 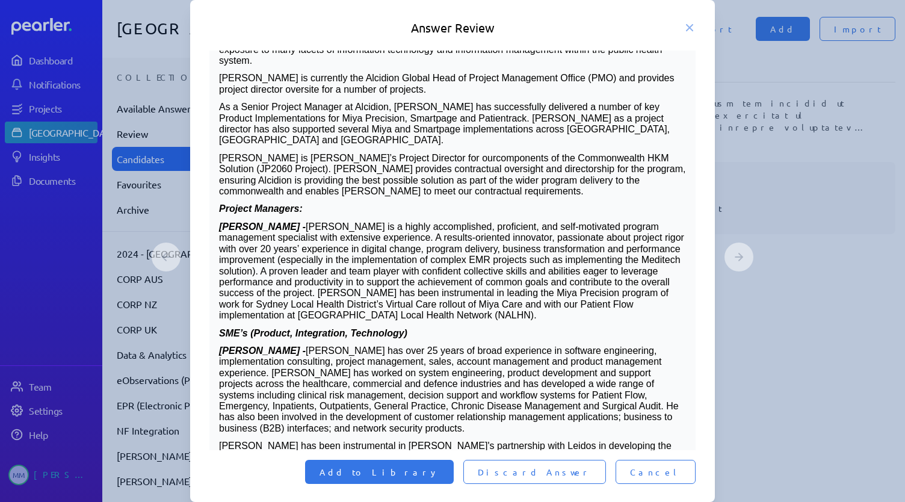 What do you see at coordinates (739, 257) in the screenshot?
I see `button: Next Candidate` at bounding box center [739, 257].